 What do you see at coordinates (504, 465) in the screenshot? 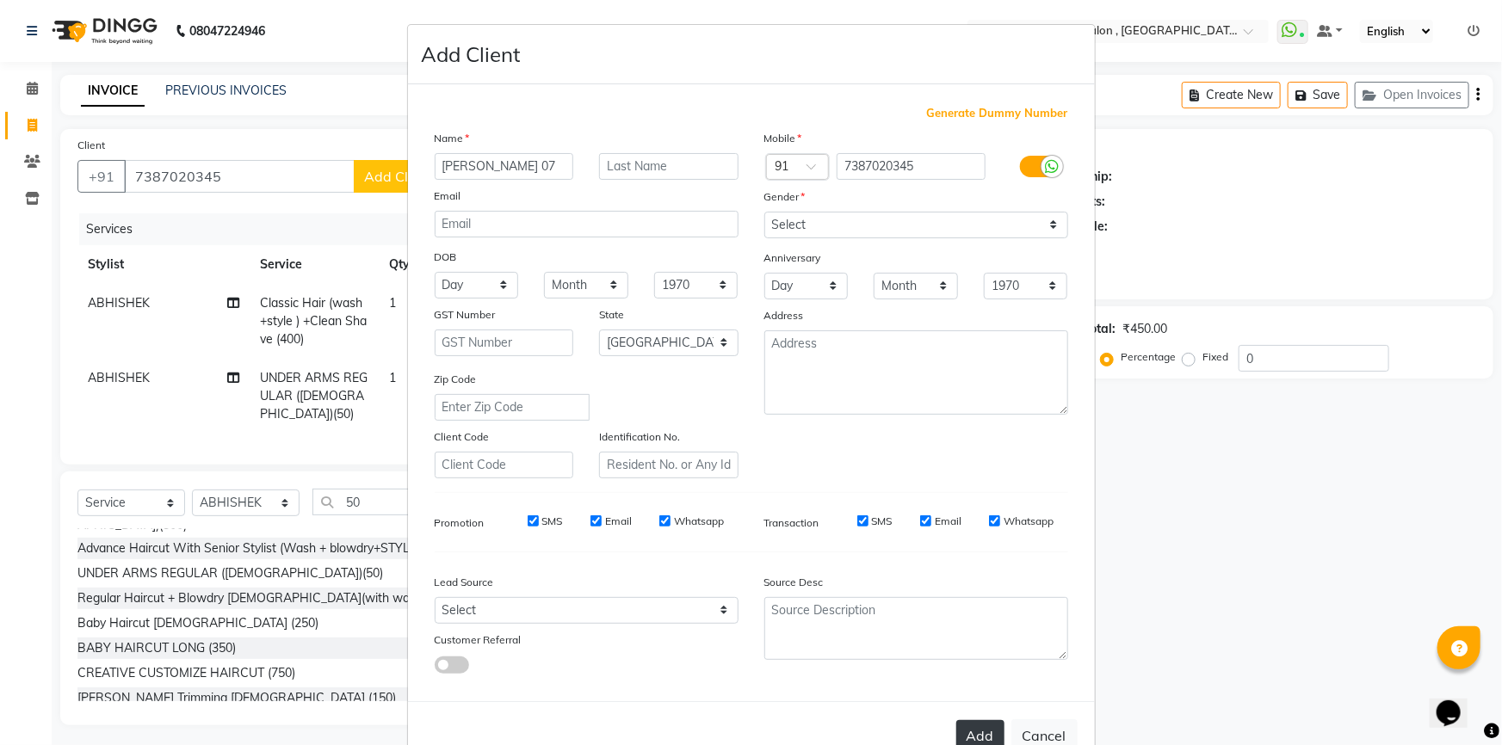
I see `input: Client Code` at bounding box center [504, 465].